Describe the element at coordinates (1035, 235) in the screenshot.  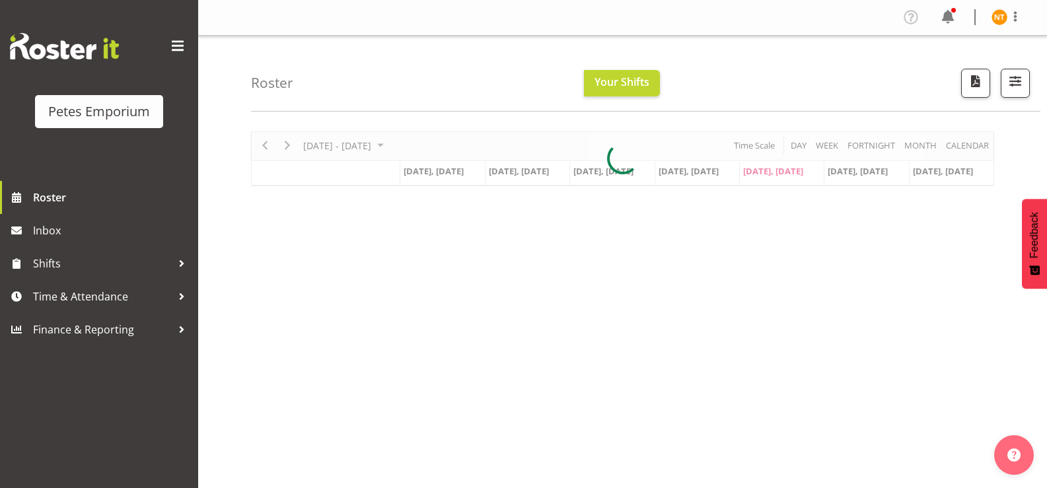
I see `span: Feedback` at that location.